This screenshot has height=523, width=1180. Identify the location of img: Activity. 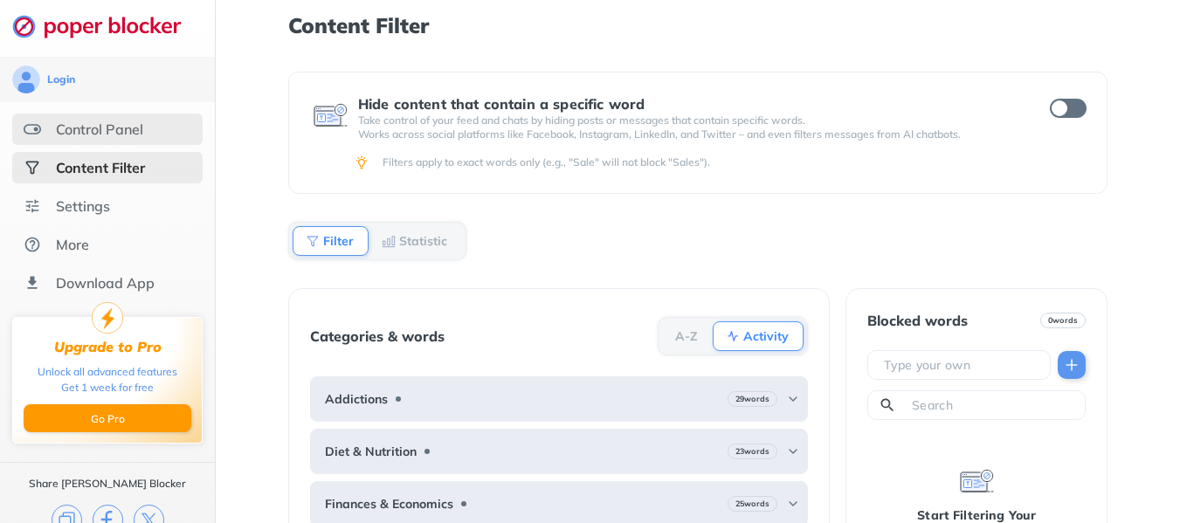
(733, 336).